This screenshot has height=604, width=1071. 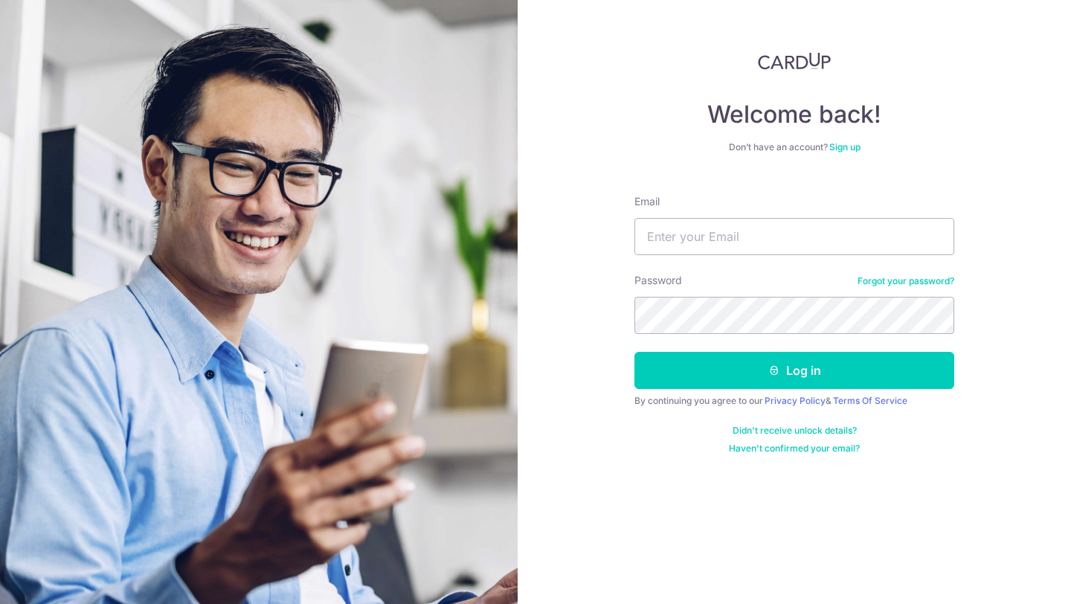 I want to click on div: Don’t have an account?, so click(x=795, y=147).